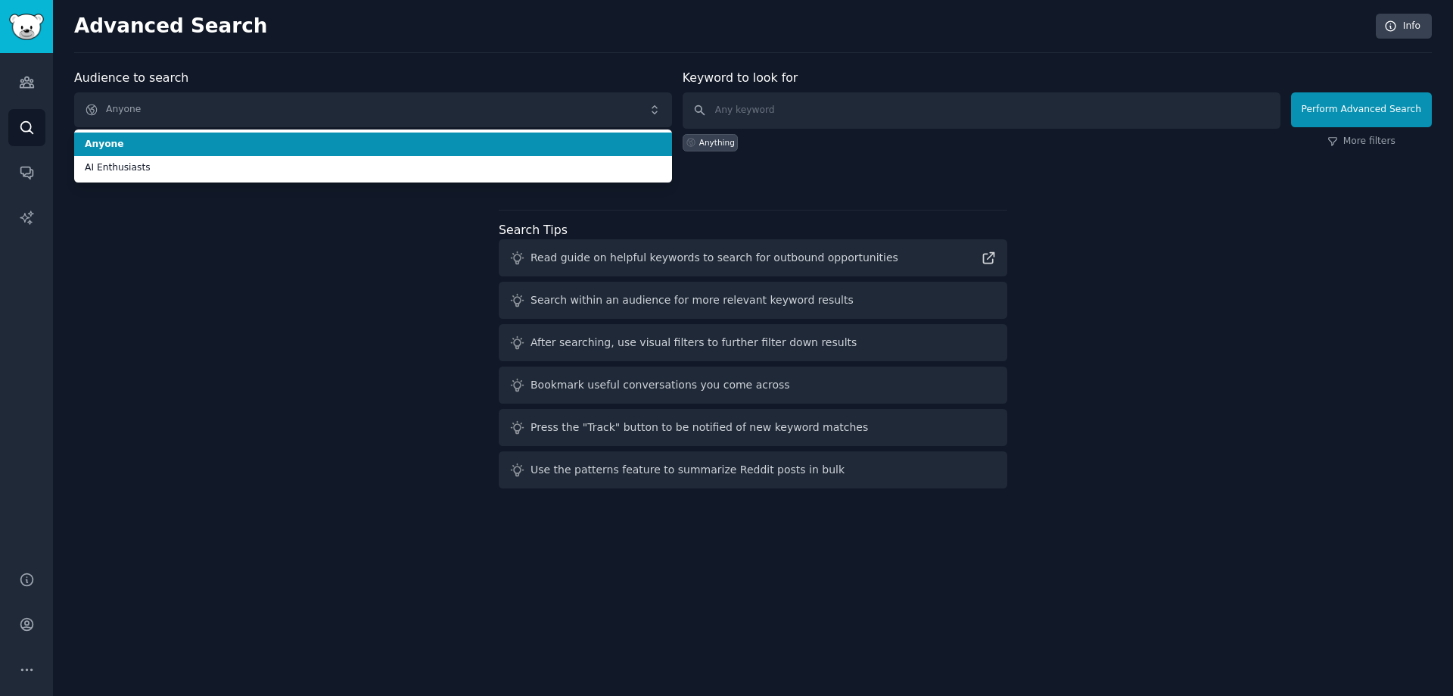 The image size is (1453, 696). What do you see at coordinates (373, 110) in the screenshot?
I see `button: Anyone` at bounding box center [373, 110].